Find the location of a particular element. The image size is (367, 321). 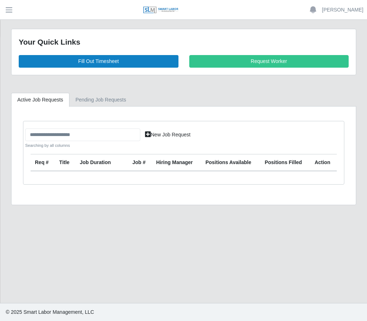

img: SLM Logo is located at coordinates (161, 10).